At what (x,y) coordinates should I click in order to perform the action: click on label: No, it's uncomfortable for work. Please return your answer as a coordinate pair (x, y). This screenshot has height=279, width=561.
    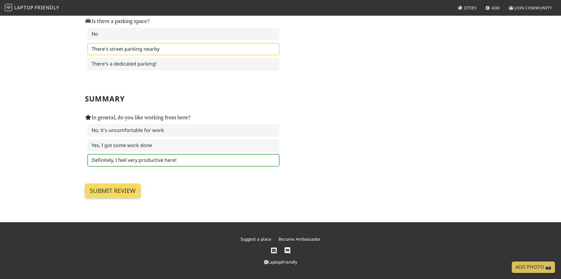
    Looking at the image, I should click on (183, 131).